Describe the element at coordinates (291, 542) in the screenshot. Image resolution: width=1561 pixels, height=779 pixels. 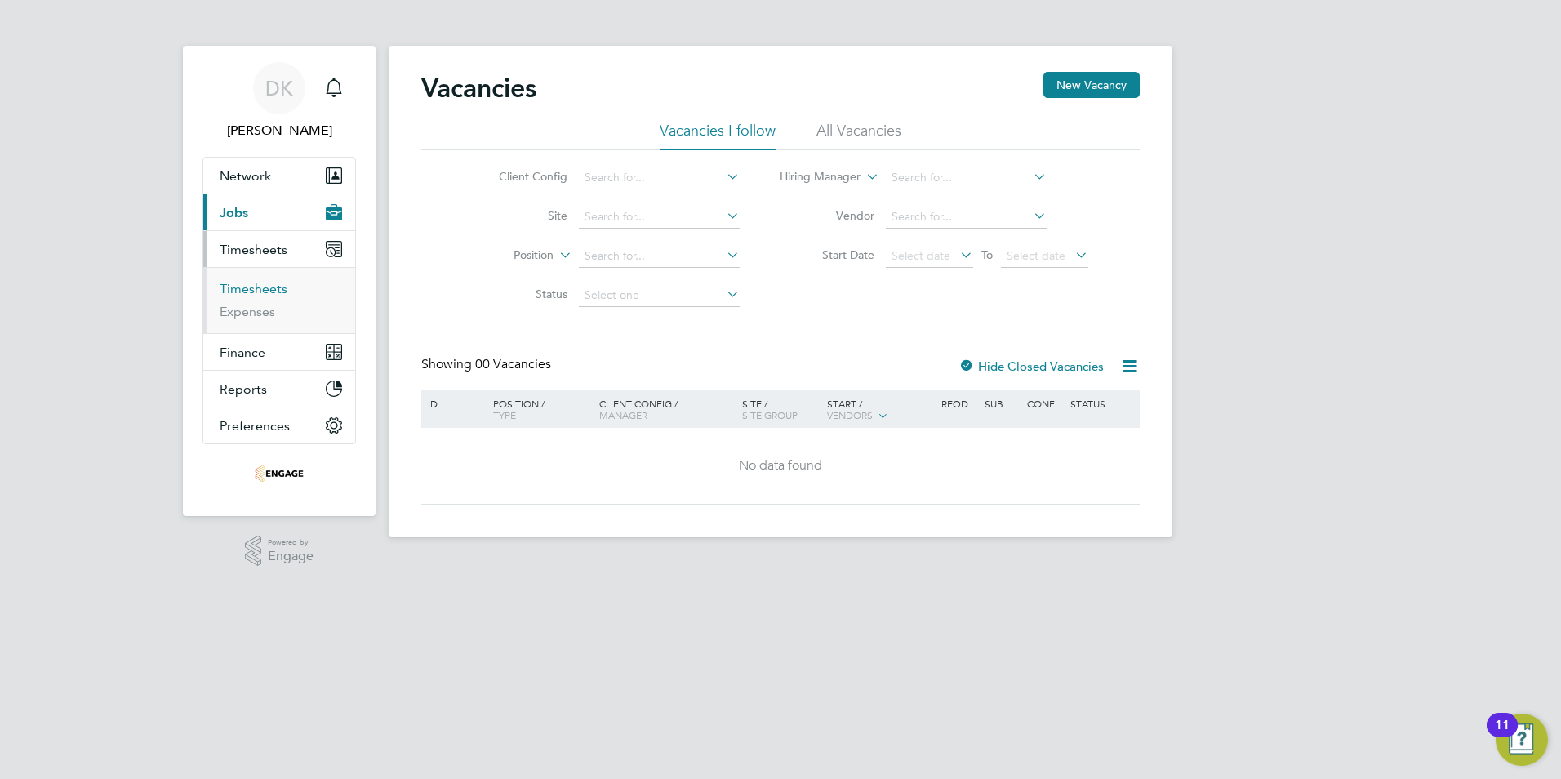
I see `span: Powered by` at that location.